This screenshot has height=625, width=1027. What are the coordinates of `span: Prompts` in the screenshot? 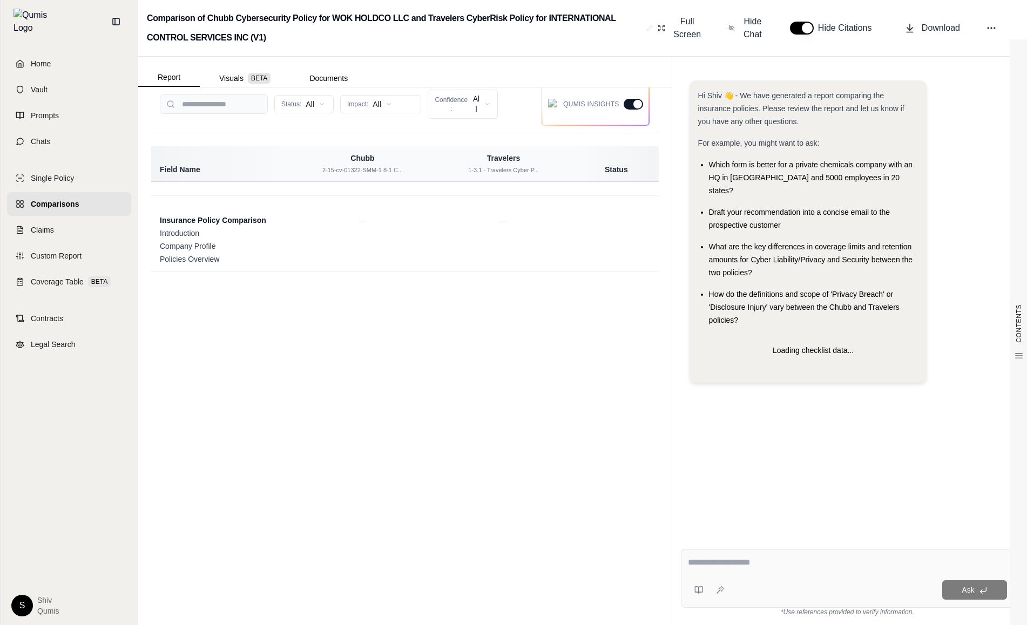 It's located at (45, 116).